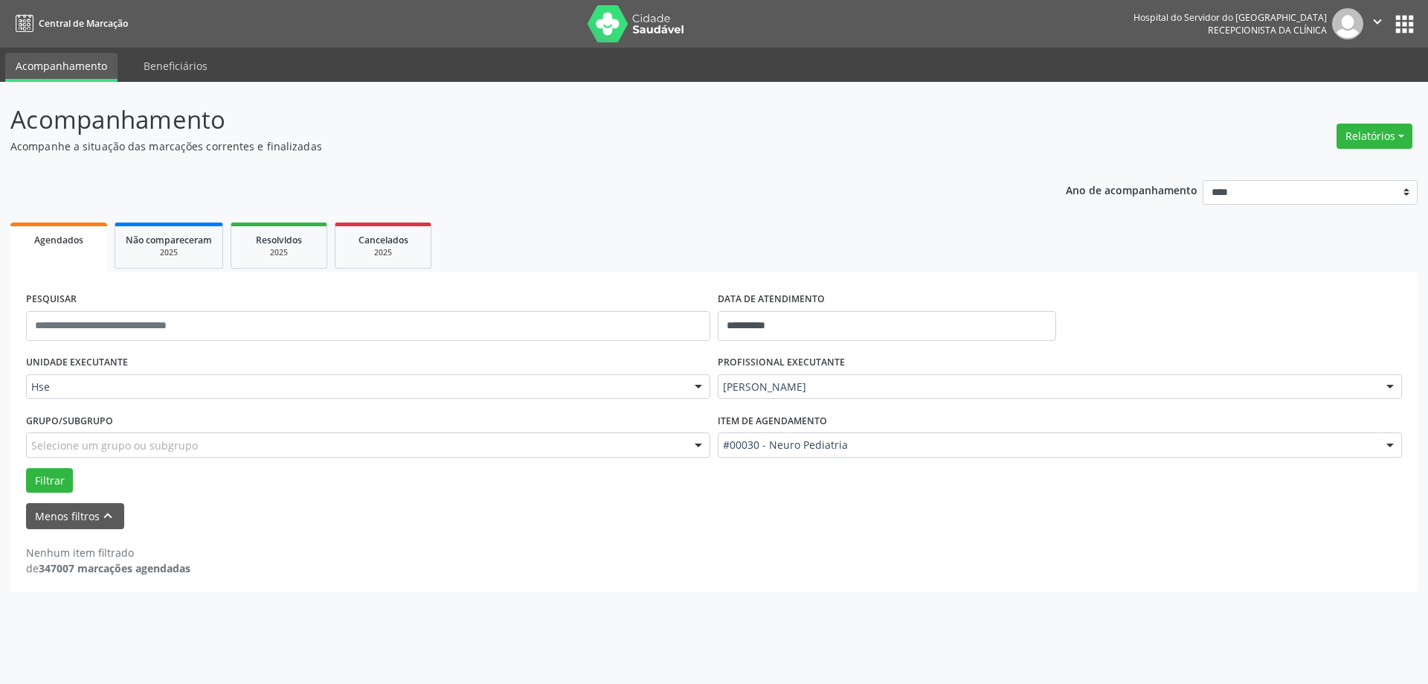  Describe the element at coordinates (108, 552) in the screenshot. I see `div: Nenhum item filtrado` at that location.